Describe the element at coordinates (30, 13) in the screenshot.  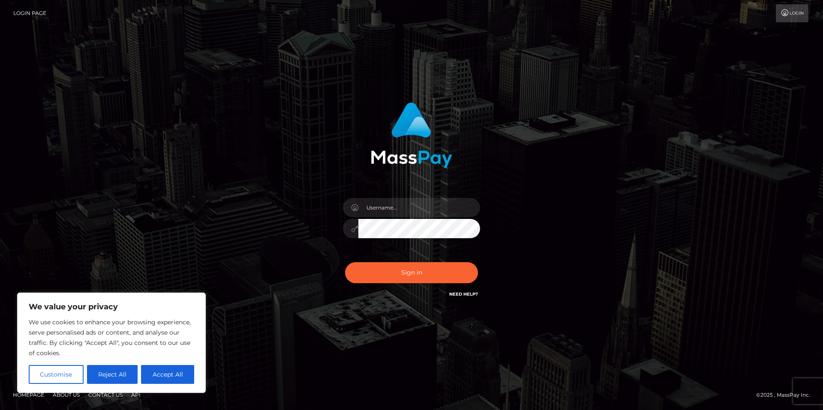
I see `a: Login Page` at that location.